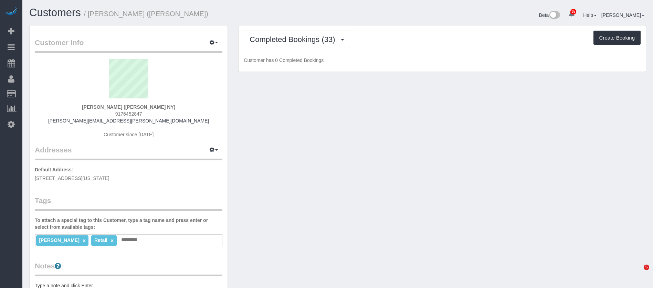 The height and width of the screenshot is (288, 653). Describe the element at coordinates (129, 114) in the screenshot. I see `span: 9176452847` at that location.